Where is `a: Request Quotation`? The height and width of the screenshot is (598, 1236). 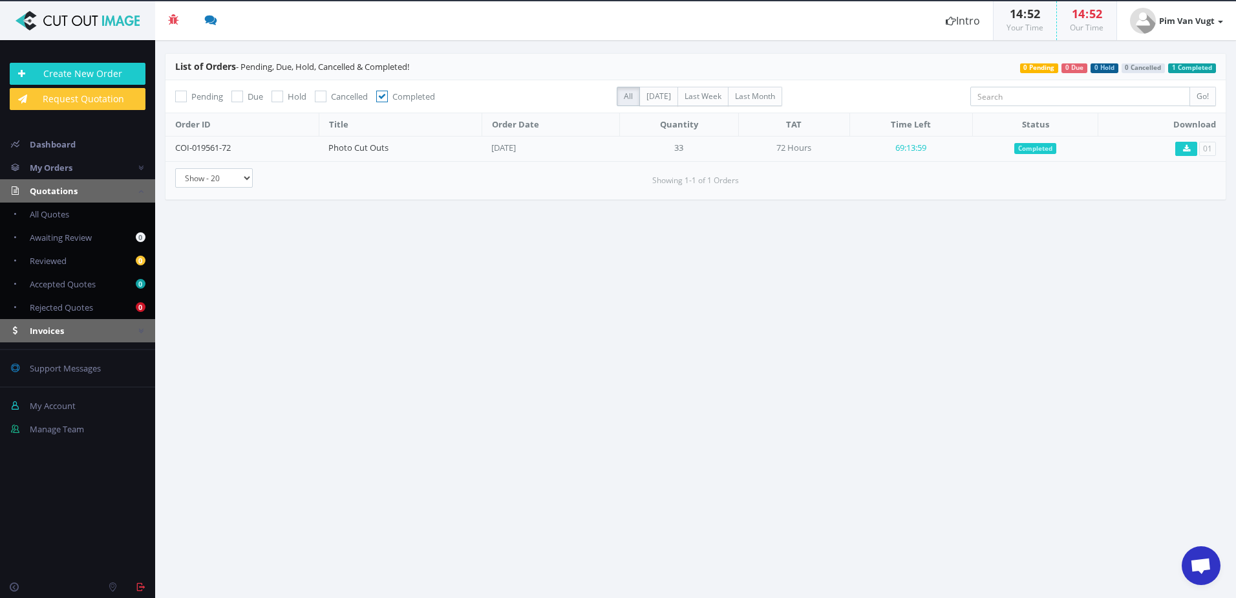 a: Request Quotation is located at coordinates (78, 99).